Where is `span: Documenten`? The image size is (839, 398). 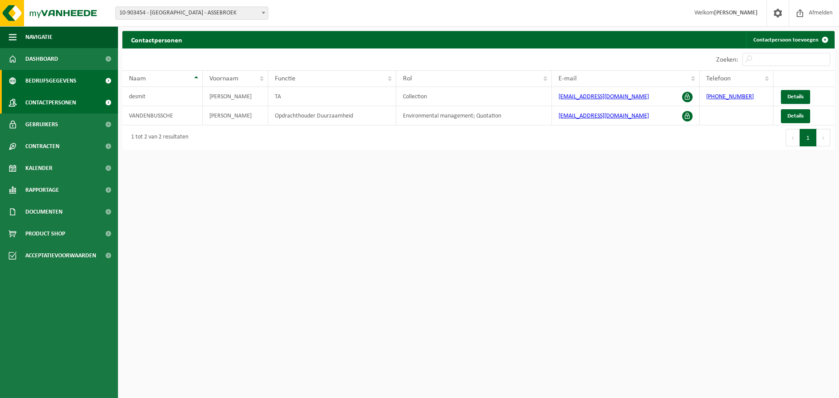
span: Documenten is located at coordinates (44, 212).